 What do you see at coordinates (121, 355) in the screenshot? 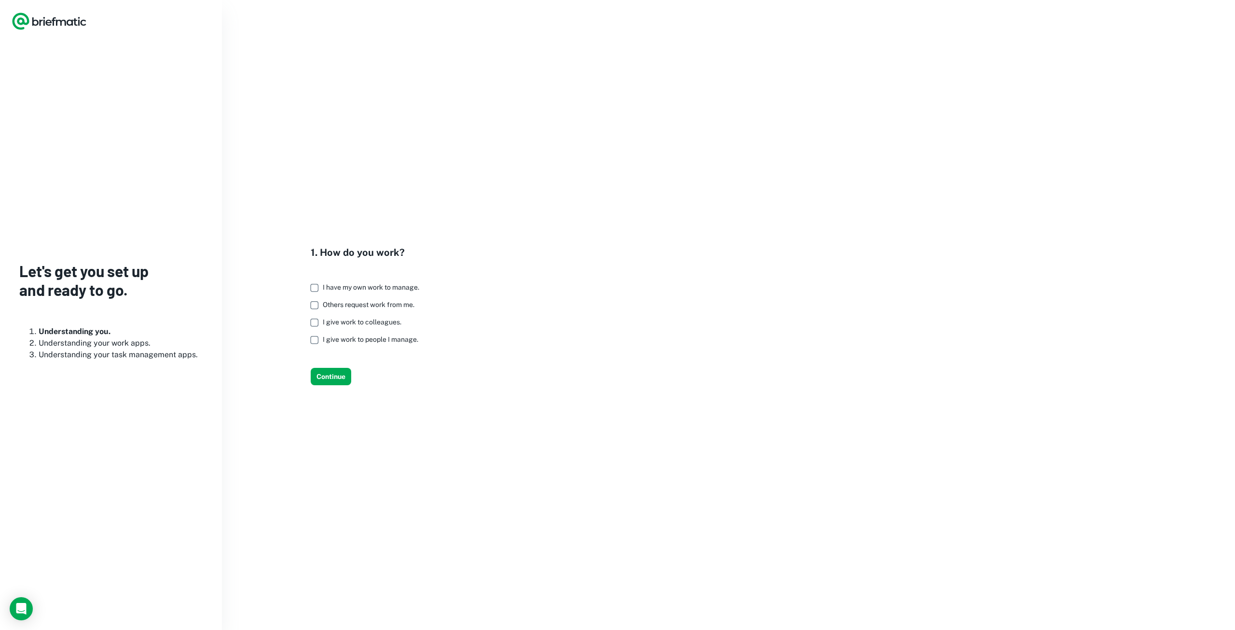
I see `li: Understanding your task management apps.` at bounding box center [121, 355].